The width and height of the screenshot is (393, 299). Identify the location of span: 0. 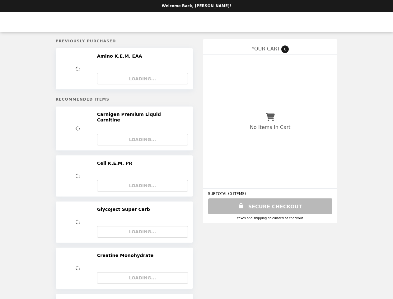
(285, 49).